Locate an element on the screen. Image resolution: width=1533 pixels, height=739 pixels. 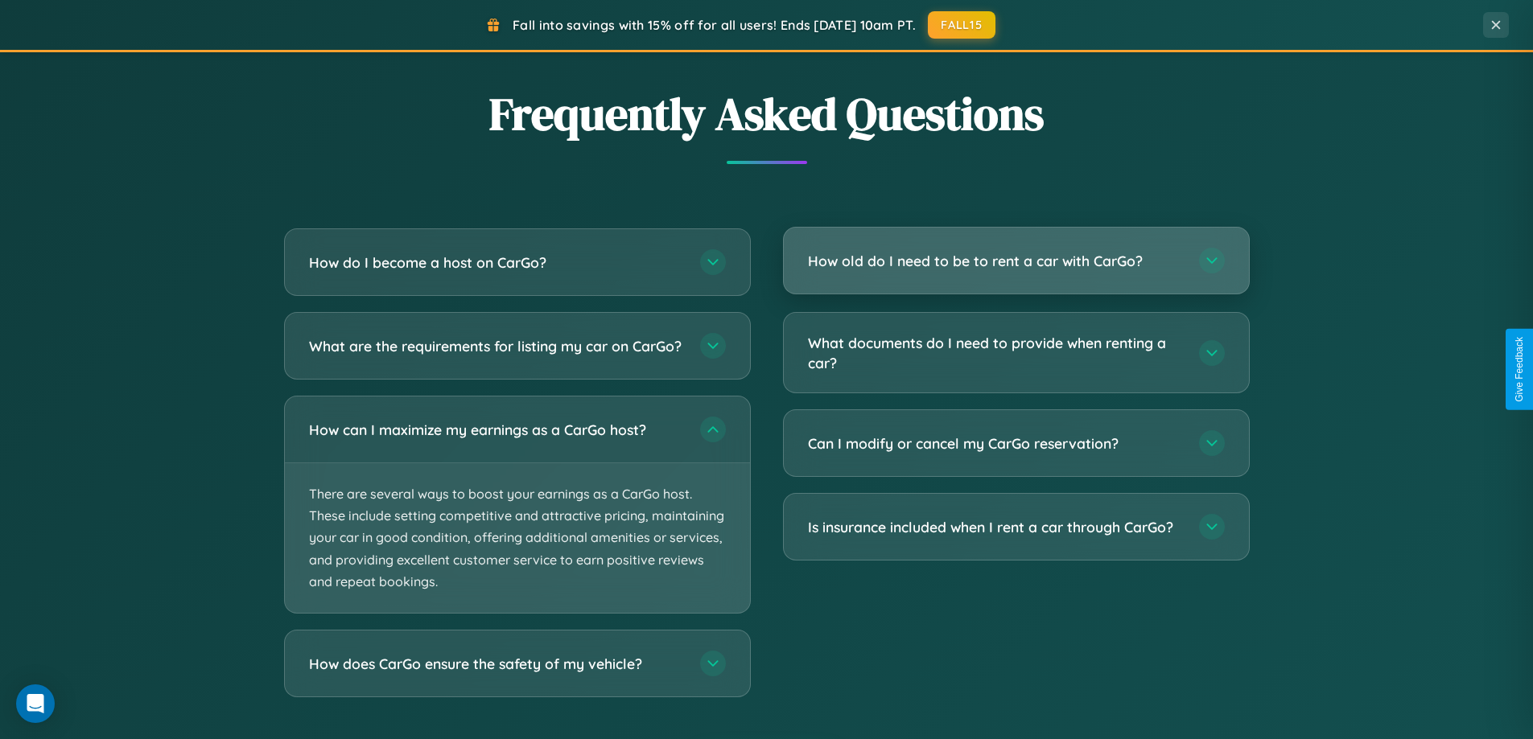
h3: How old do I need to be to rent a car with CarGo? is located at coordinates (995, 261).